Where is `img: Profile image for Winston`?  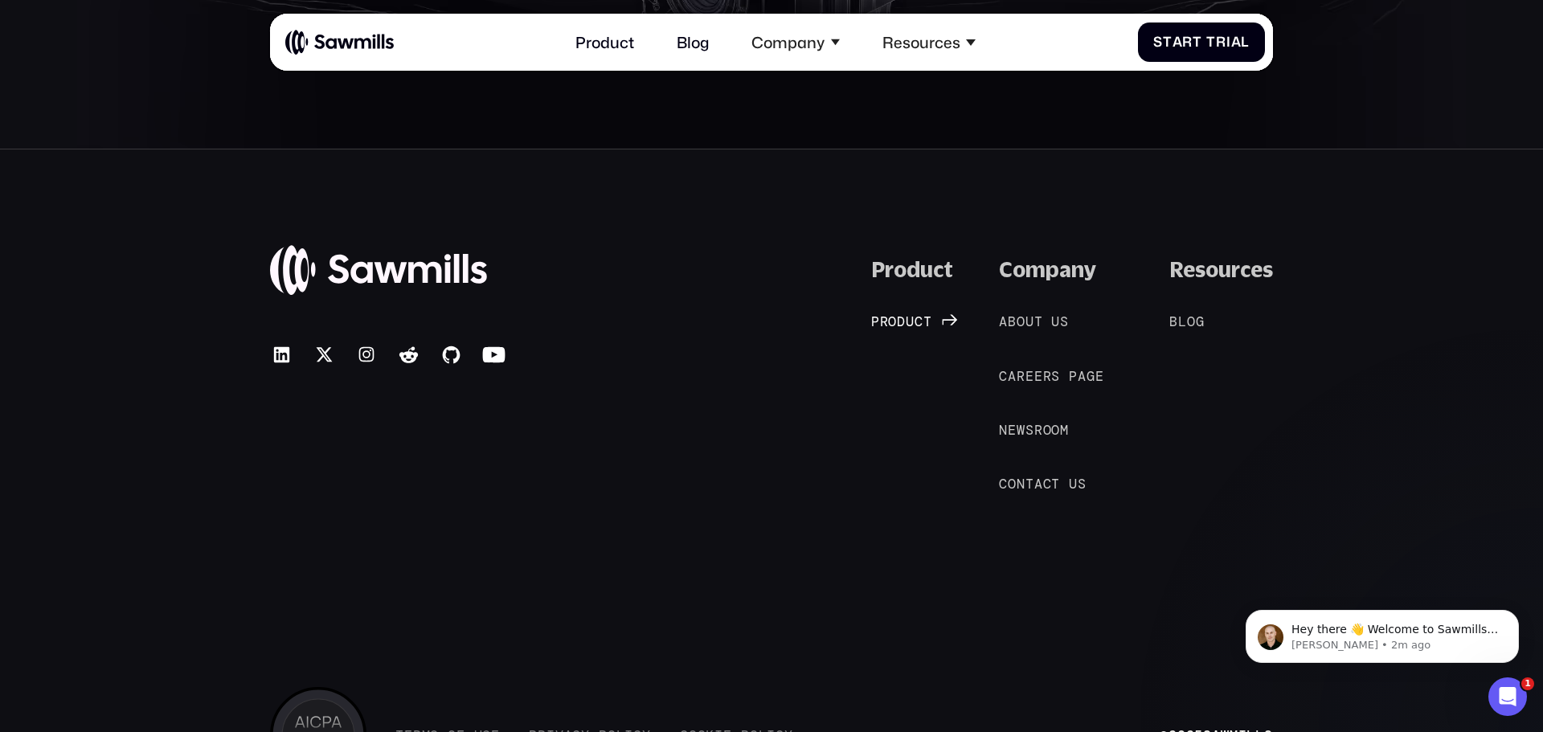
img: Profile image for Winston is located at coordinates (49, 61).